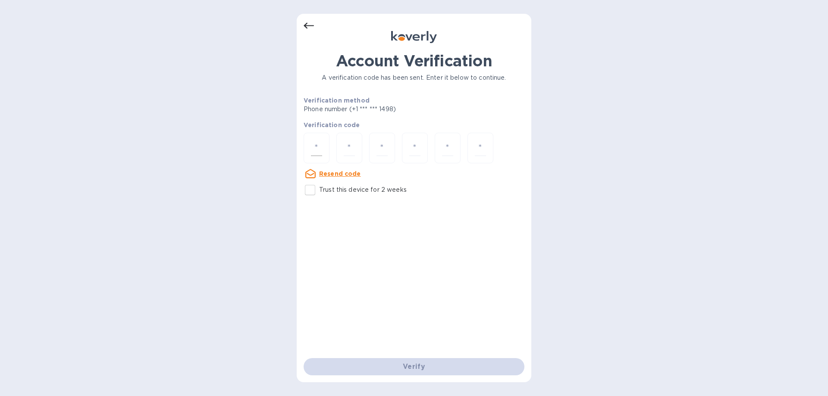 This screenshot has width=828, height=396. I want to click on p: Trust this device for 2 weeks, so click(363, 190).